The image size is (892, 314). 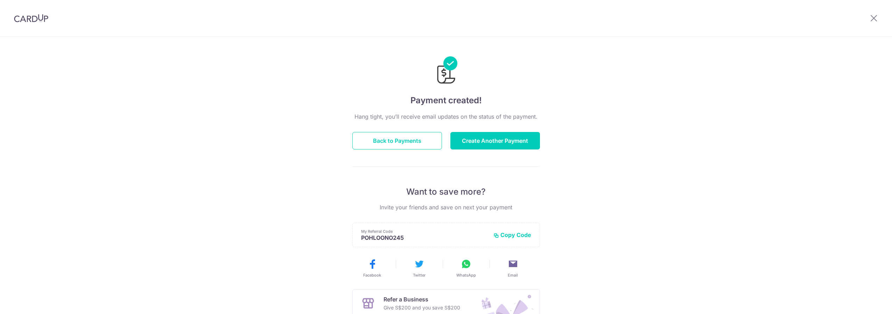 I want to click on span: Facebook, so click(x=372, y=275).